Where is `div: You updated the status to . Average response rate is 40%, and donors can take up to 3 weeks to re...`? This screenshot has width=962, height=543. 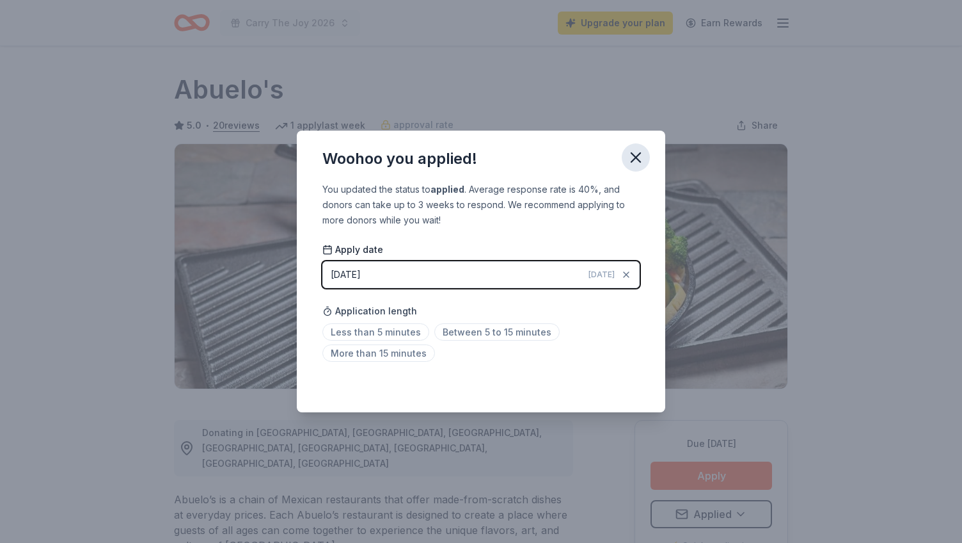 div: You updated the status to . Average response rate is 40%, and donors can take up to 3 weeks to re... is located at coordinates (481, 205).